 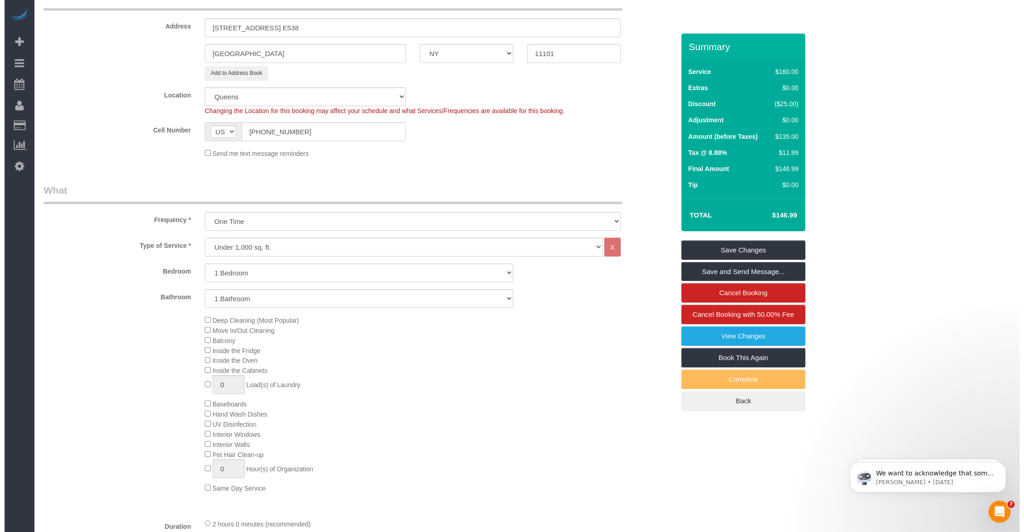 What do you see at coordinates (15, 16) in the screenshot?
I see `img: Automaid Logo` at bounding box center [15, 16].